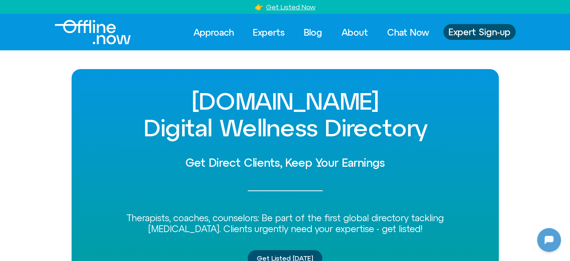  Describe the element at coordinates (311, 32) in the screenshot. I see `nav: Menu` at that location.